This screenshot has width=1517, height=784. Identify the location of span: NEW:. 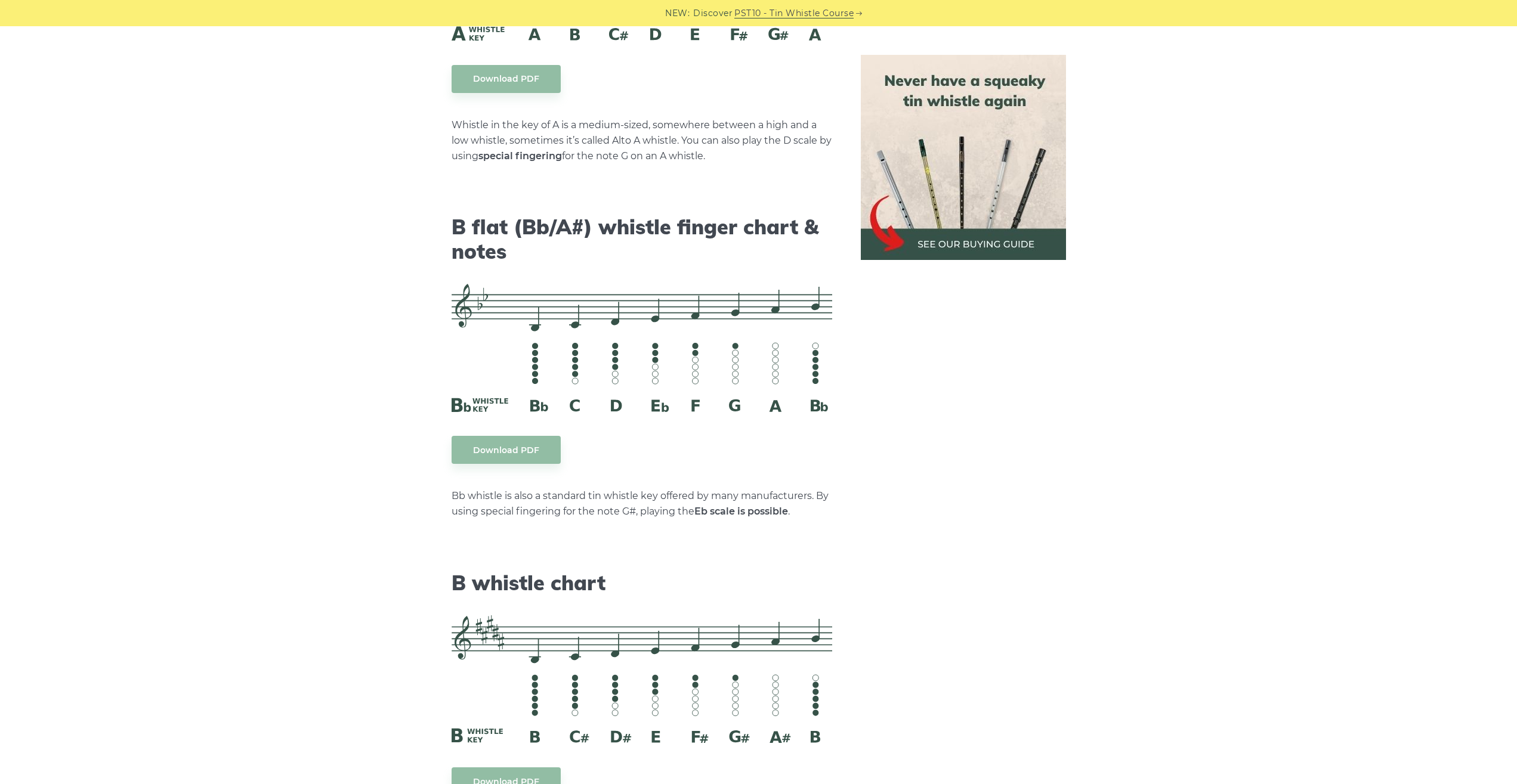
(677, 13).